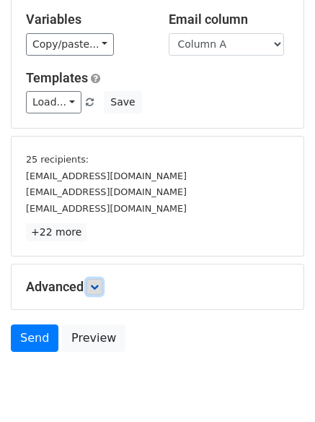 This screenshot has height=422, width=315. I want to click on a: Send, so click(35, 338).